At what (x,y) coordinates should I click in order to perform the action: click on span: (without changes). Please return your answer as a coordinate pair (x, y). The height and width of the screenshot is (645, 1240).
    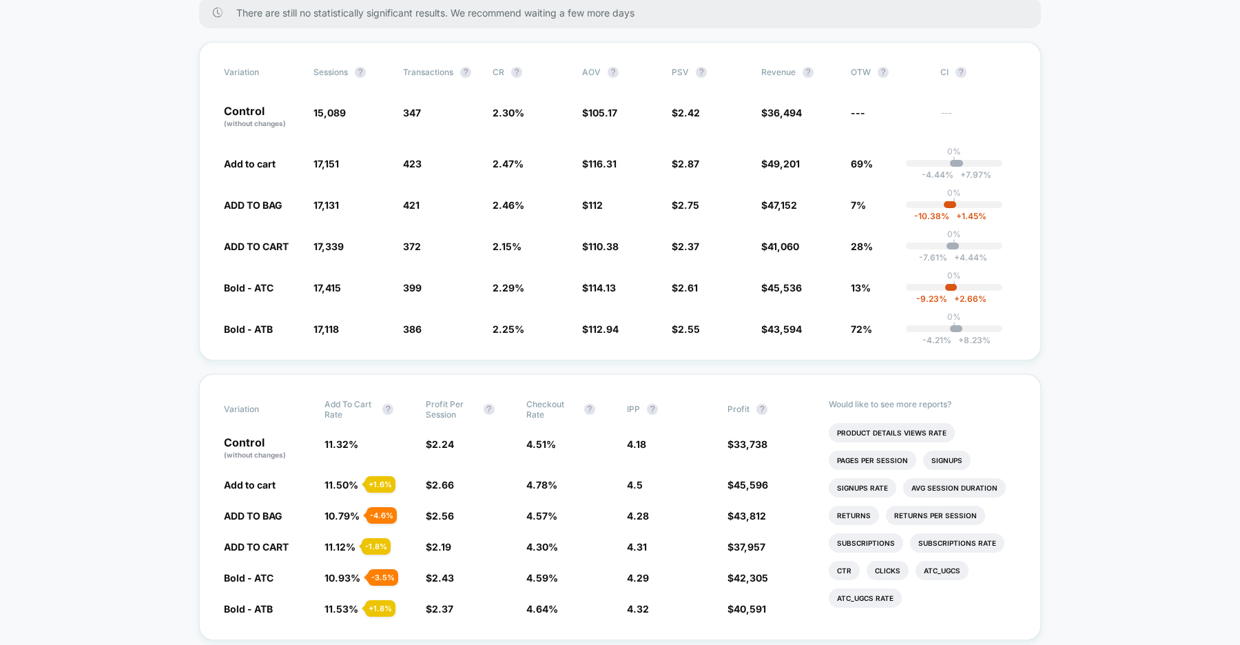
    Looking at the image, I should click on (255, 123).